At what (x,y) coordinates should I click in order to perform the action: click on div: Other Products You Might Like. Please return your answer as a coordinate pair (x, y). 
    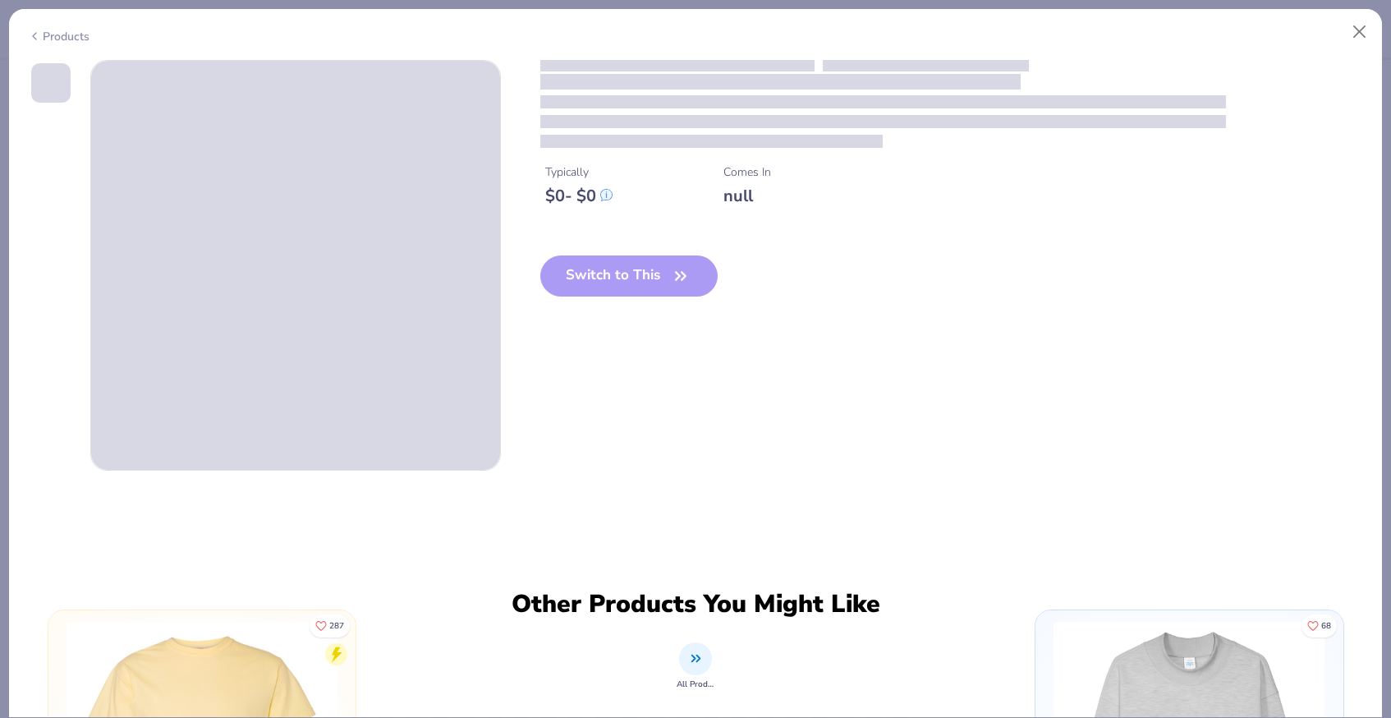
    Looking at the image, I should click on (695, 604).